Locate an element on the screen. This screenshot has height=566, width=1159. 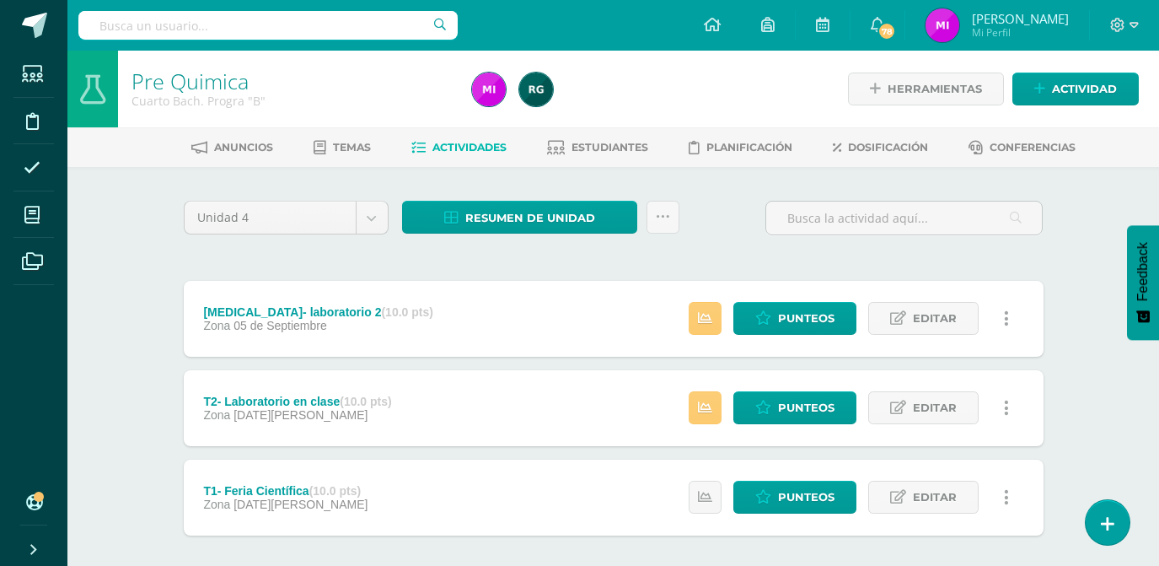
span: 78 is located at coordinates (887, 31).